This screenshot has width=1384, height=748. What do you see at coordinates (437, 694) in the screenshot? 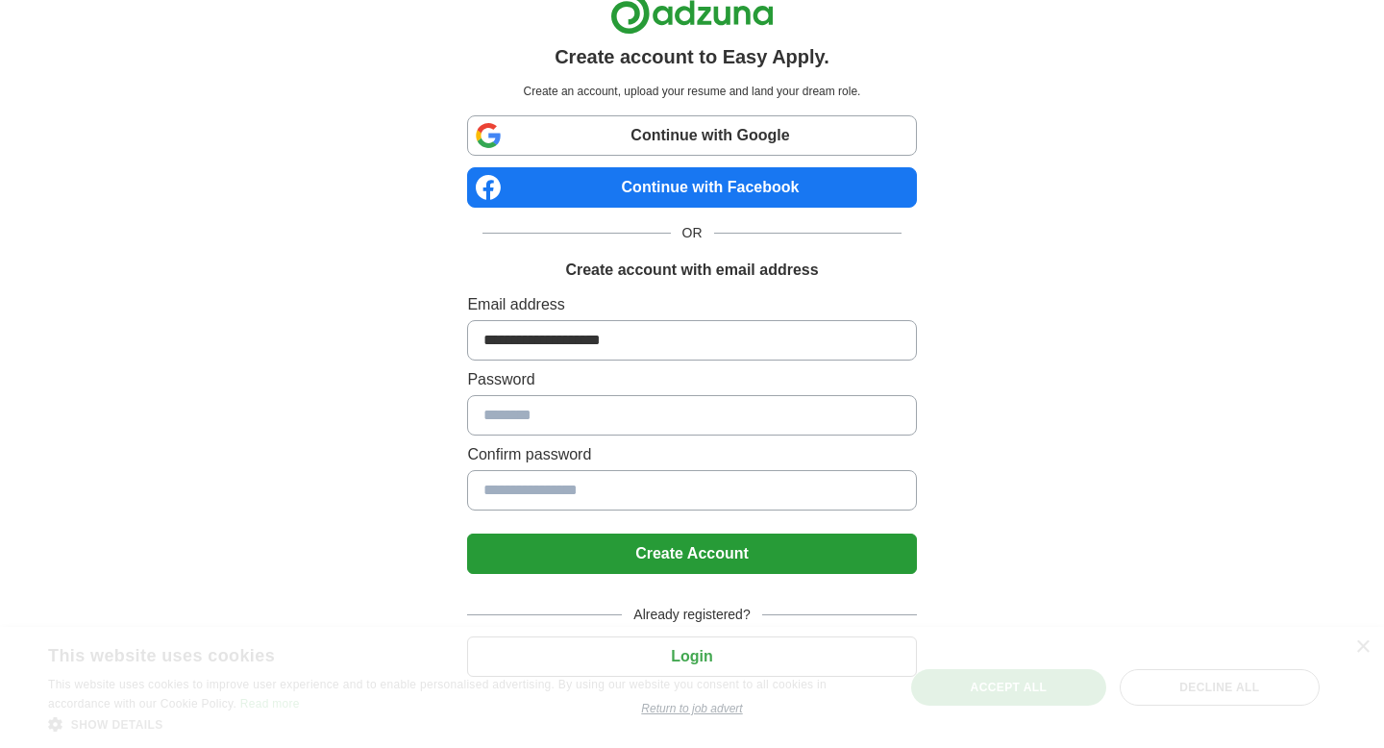
I see `span: This website uses cookies to improve user experience and to enable personalised advertising. By u...` at bounding box center [437, 694].